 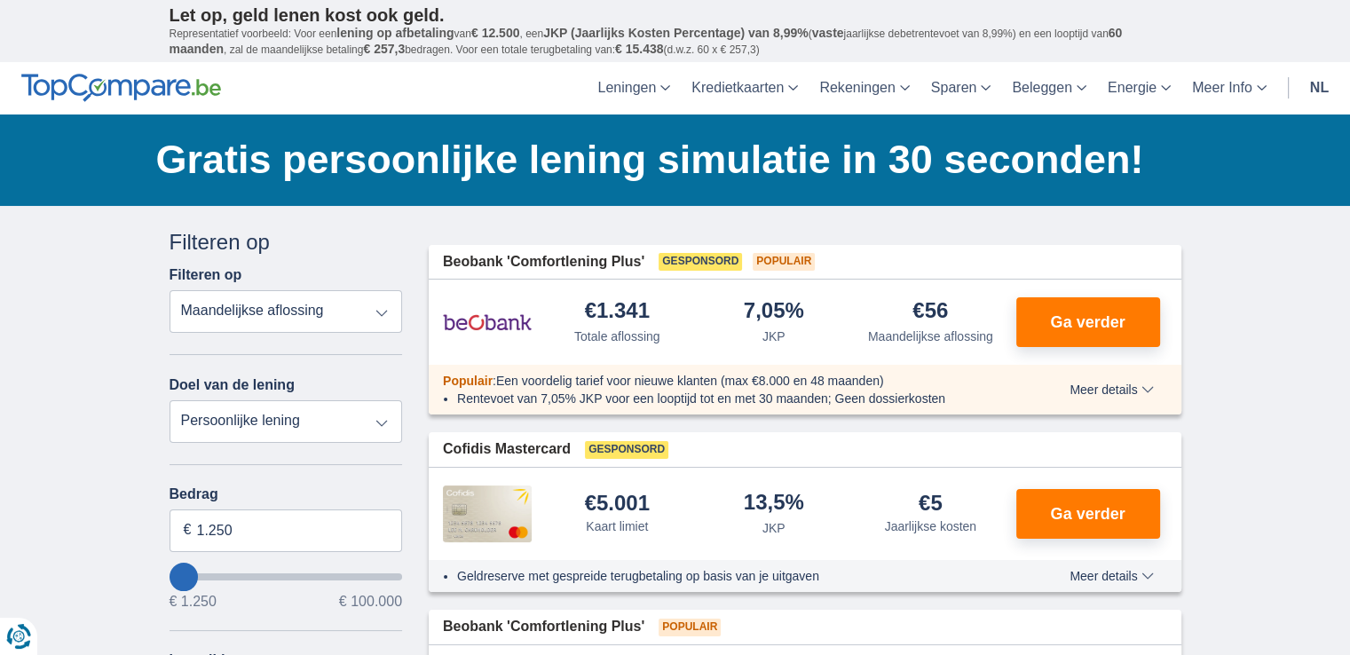 I want to click on div: €56, so click(x=930, y=312).